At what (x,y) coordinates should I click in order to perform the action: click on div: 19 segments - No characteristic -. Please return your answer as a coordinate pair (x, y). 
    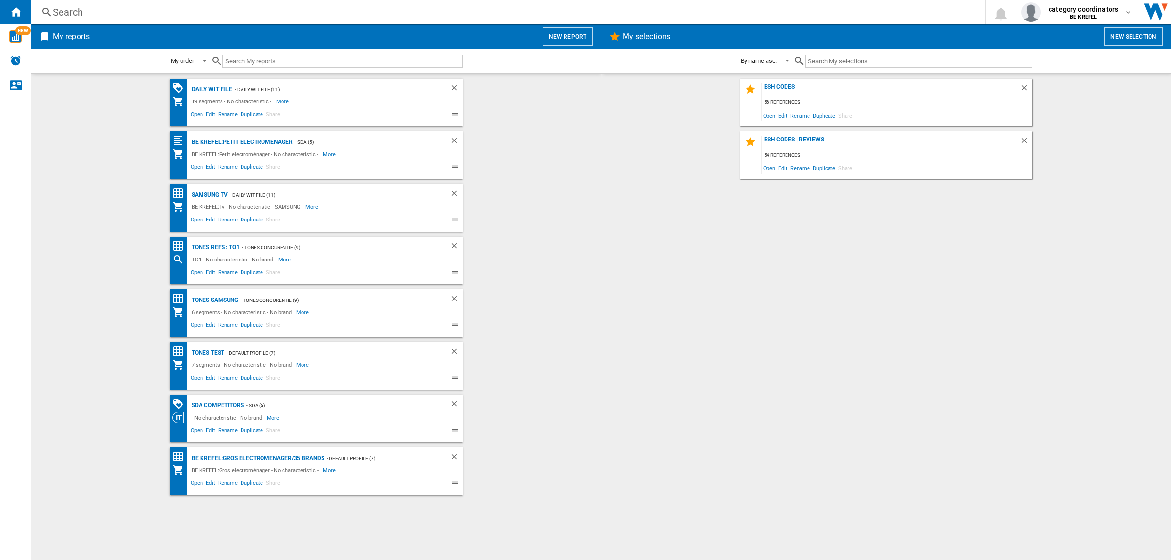
    Looking at the image, I should click on (233, 101).